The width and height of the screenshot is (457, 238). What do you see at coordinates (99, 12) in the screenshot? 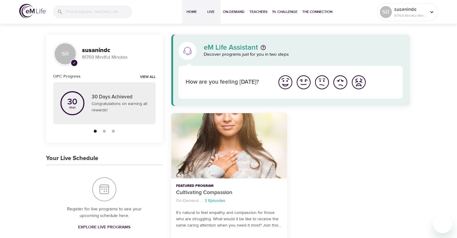
I see `input: Find programs, teachers, etc...` at bounding box center [99, 12].